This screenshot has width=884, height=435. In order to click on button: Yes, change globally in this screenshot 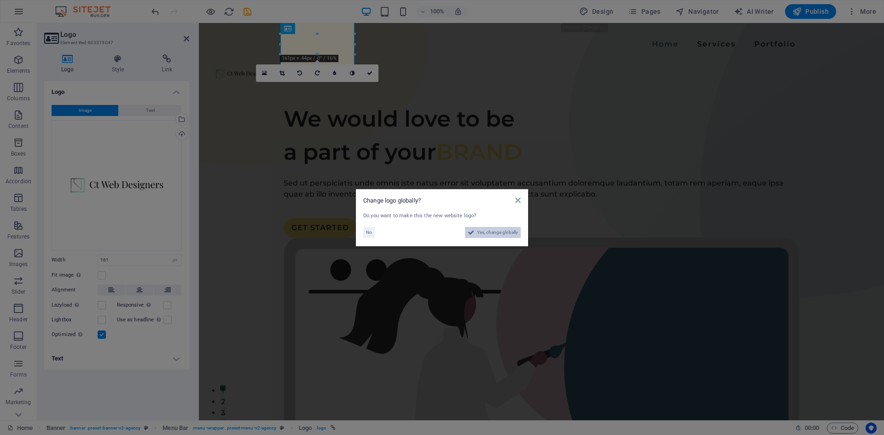, I will do `click(493, 233)`.